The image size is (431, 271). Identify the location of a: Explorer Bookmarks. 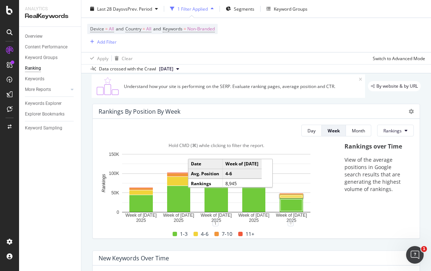
(50, 114).